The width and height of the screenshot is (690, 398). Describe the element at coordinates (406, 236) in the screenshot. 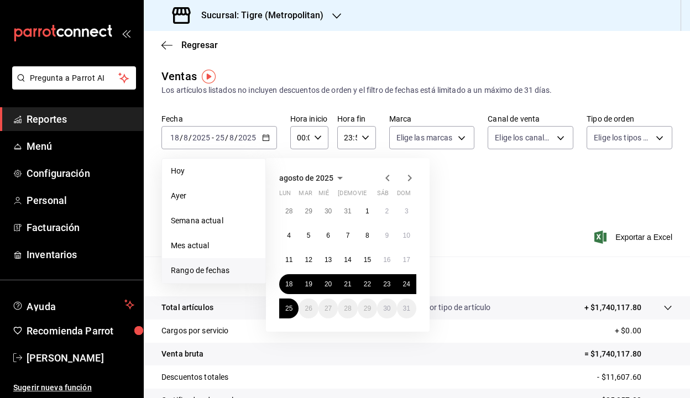

I see `button: 10 de agosto de 2025` at that location.